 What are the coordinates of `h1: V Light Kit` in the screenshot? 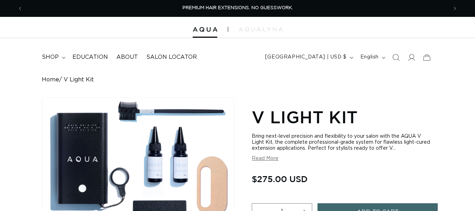 It's located at (342, 117).